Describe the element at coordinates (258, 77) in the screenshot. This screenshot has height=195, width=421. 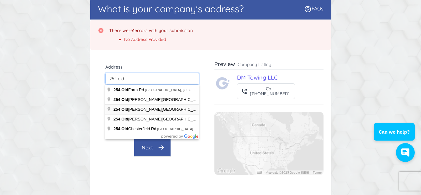
I see `a: DM Towing LLC` at that location.